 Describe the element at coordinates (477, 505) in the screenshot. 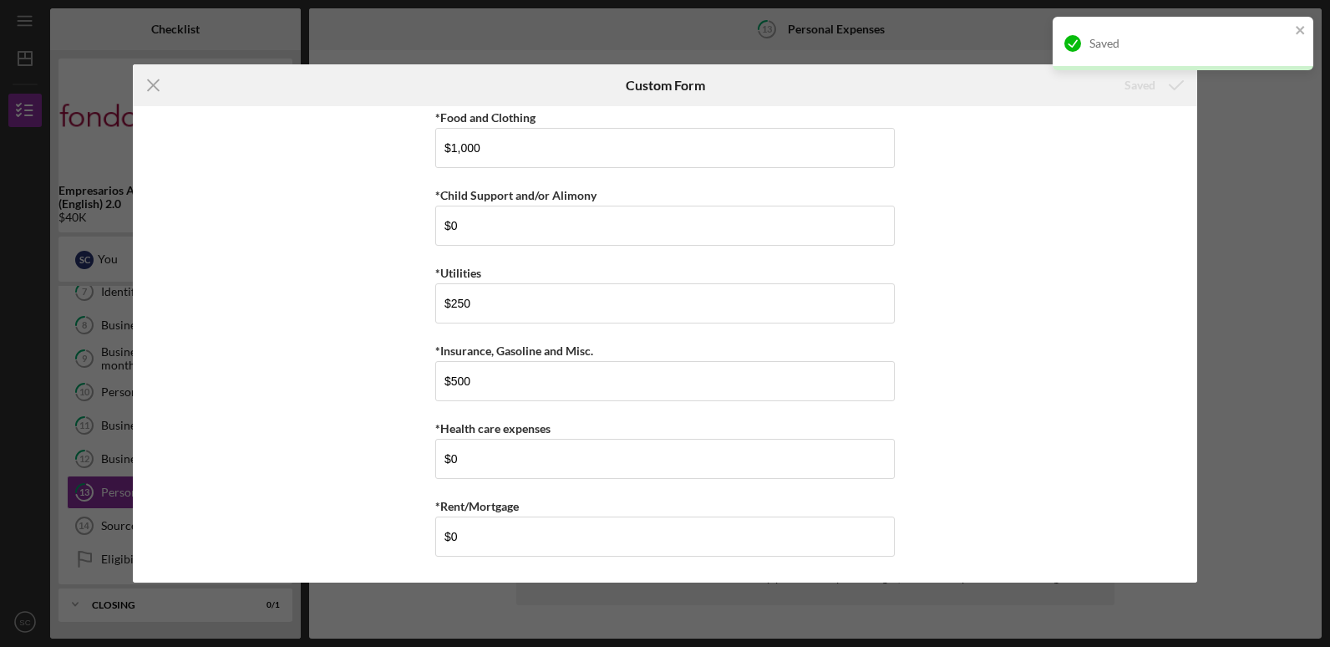

I see `label: *Rent/Mortgage` at that location.